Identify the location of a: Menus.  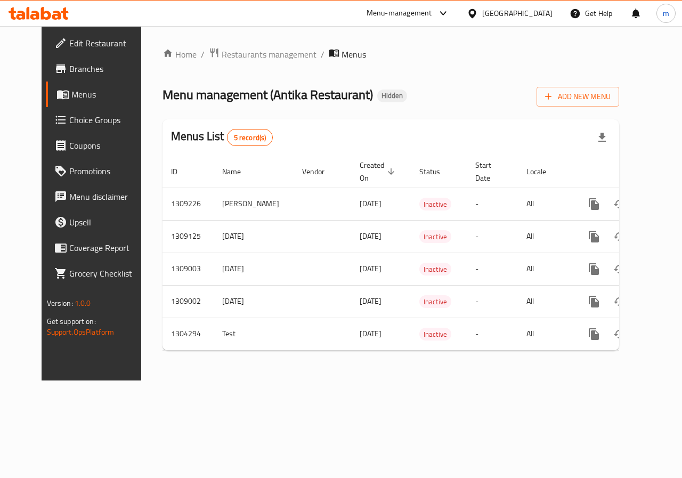
(101, 94).